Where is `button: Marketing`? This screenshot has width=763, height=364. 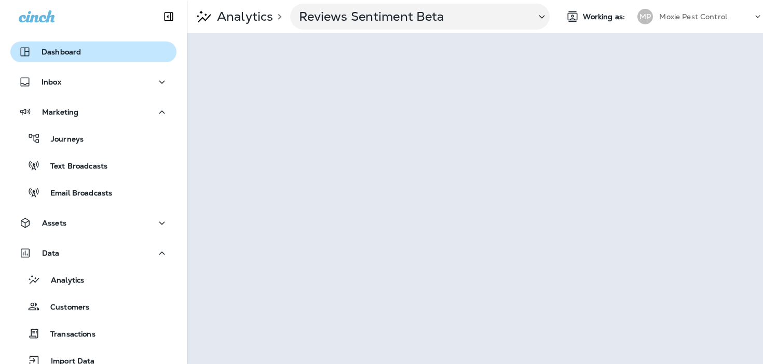
button: Marketing is located at coordinates (93, 112).